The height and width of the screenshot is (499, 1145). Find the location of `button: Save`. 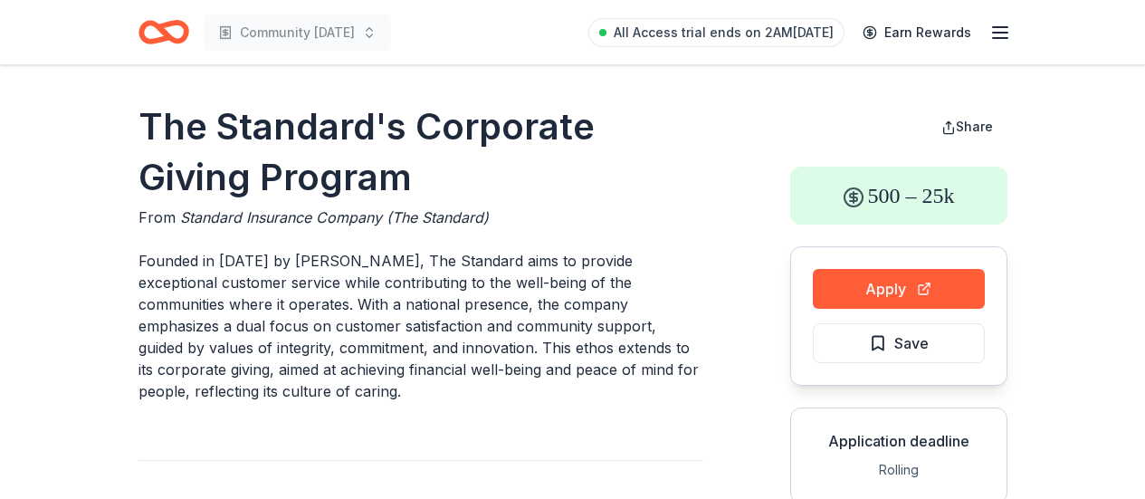

button: Save is located at coordinates (899, 343).